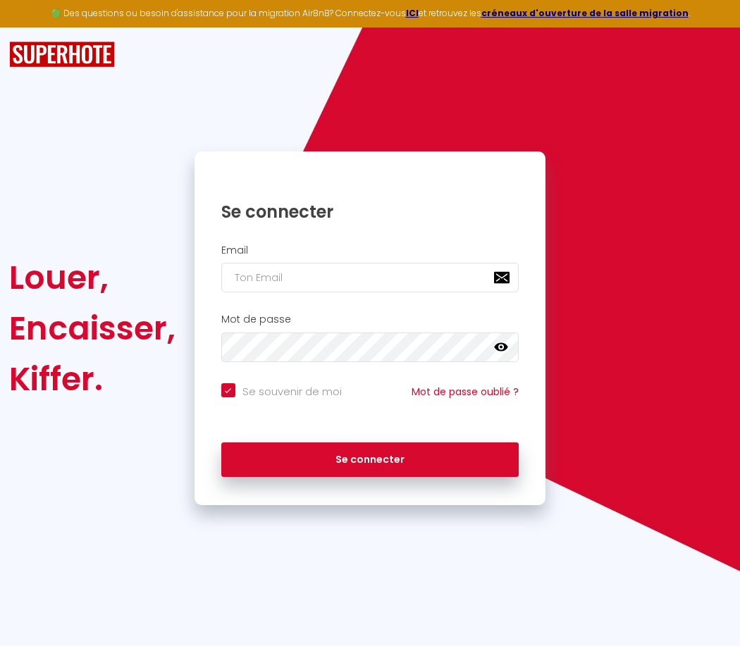 The height and width of the screenshot is (646, 740). Describe the element at coordinates (92, 379) in the screenshot. I see `div: Kiffer.` at that location.